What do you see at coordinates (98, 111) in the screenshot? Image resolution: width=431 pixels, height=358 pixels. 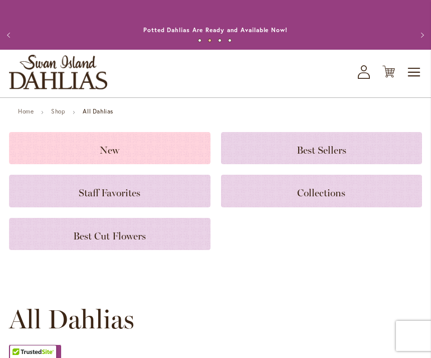 I see `strong: All Dahlias` at bounding box center [98, 111].